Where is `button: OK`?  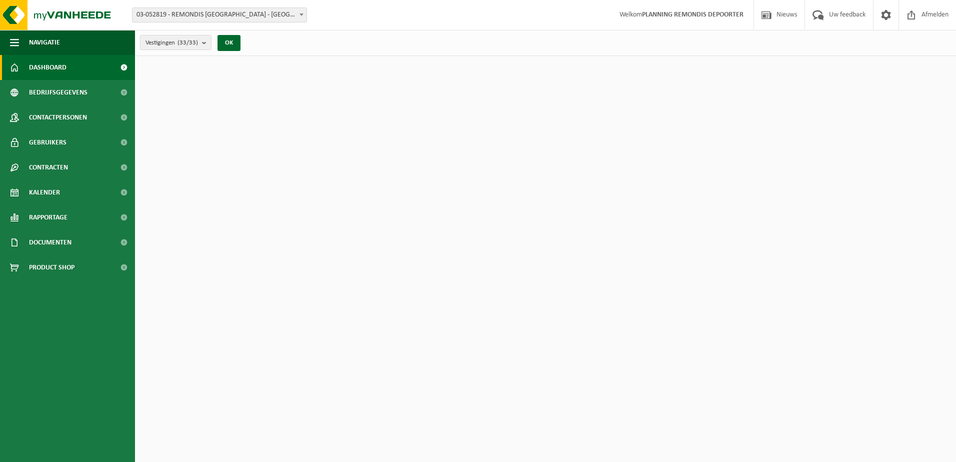
button: OK is located at coordinates (229, 43).